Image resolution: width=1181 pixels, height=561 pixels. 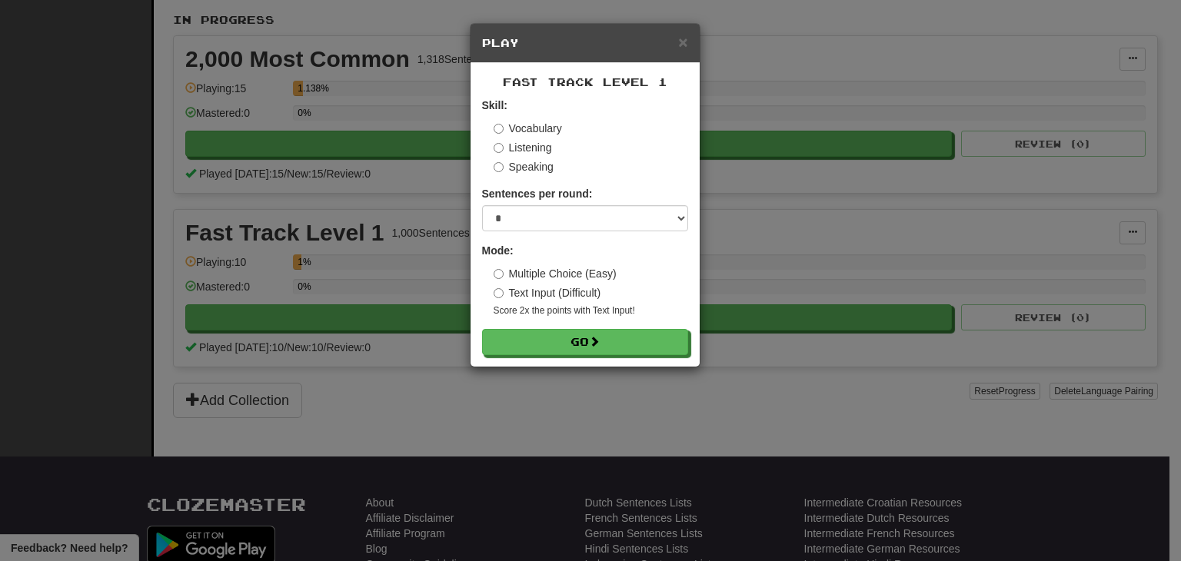 What do you see at coordinates (585, 82) in the screenshot?
I see `span: Fast Track Level 1` at bounding box center [585, 82].